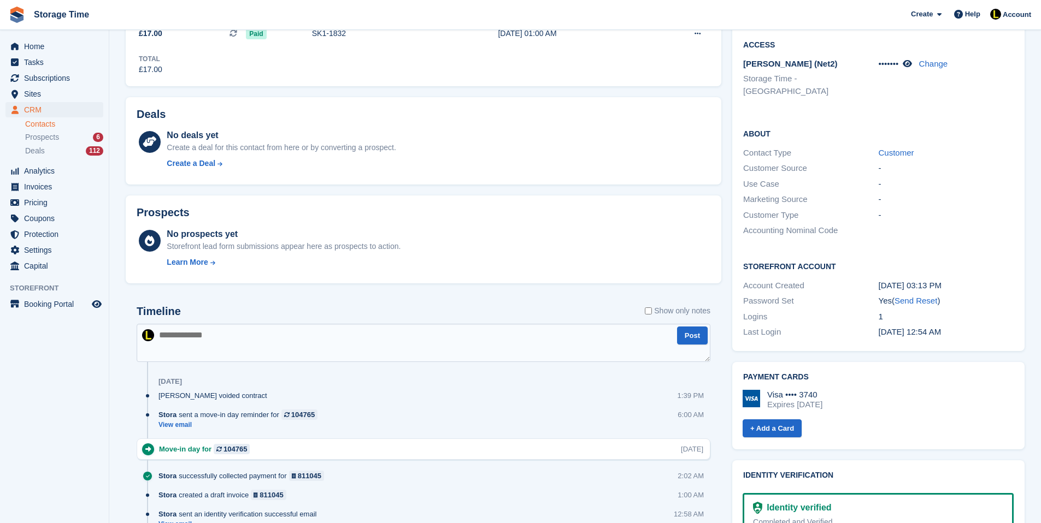 This screenshot has width=1041, height=523. What do you see at coordinates (57, 203) in the screenshot?
I see `span: Pricing` at bounding box center [57, 203].